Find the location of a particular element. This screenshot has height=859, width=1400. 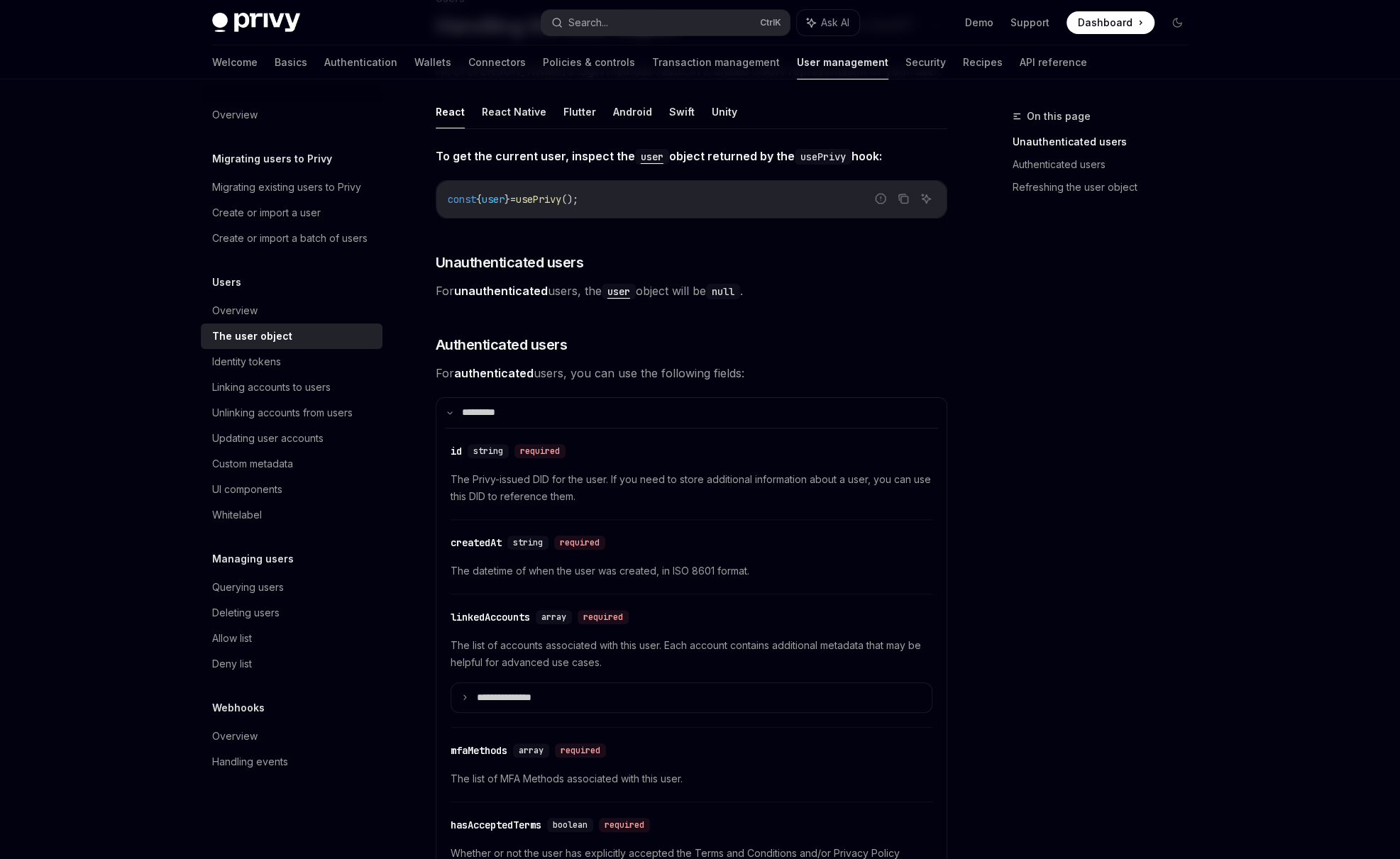

a: Connectors is located at coordinates (497, 62).